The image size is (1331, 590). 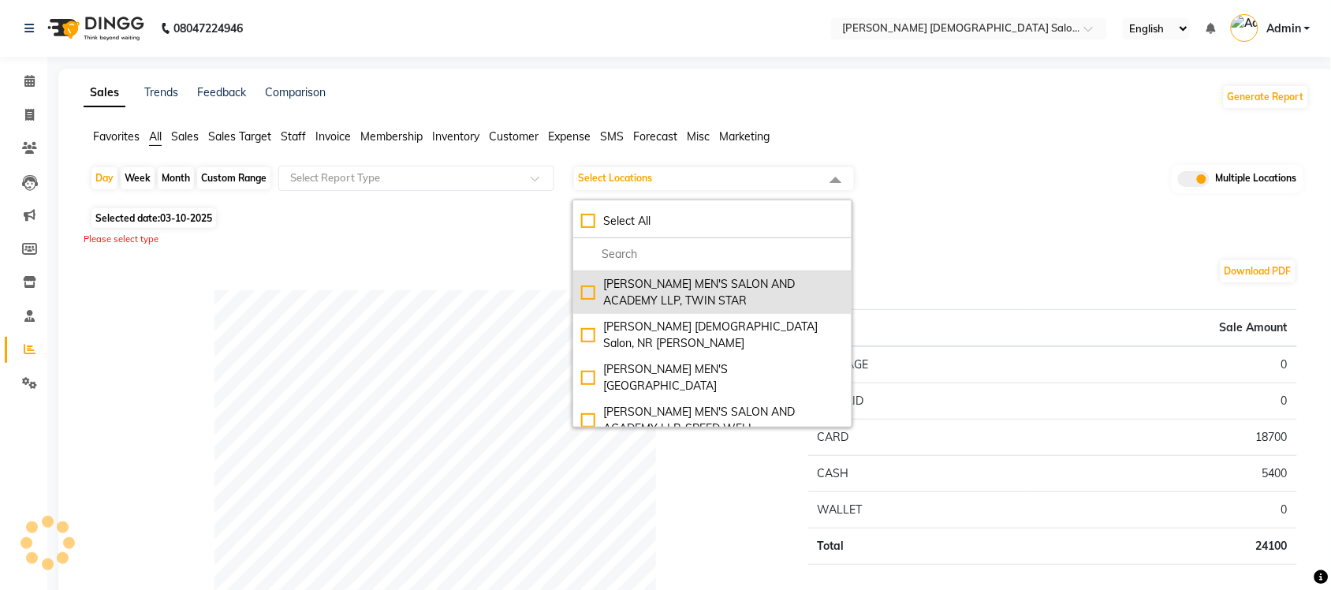 I want to click on button: Download PDF, so click(x=1258, y=271).